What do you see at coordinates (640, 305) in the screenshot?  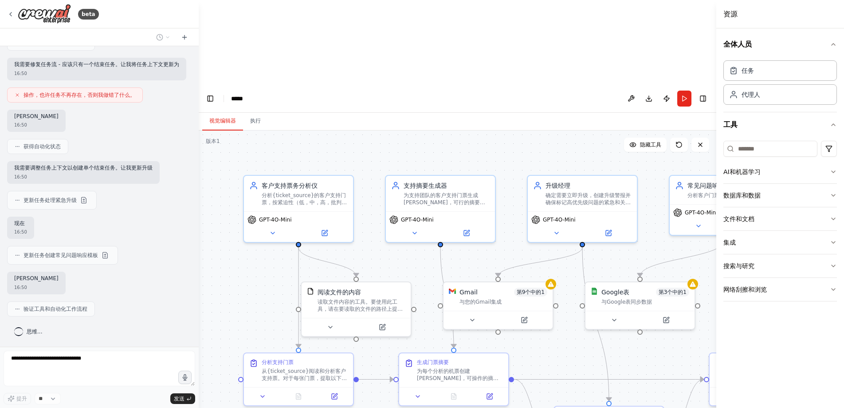 I see `div: Google表Google表第3个中的1与Google表同步数据` at bounding box center [640, 305].